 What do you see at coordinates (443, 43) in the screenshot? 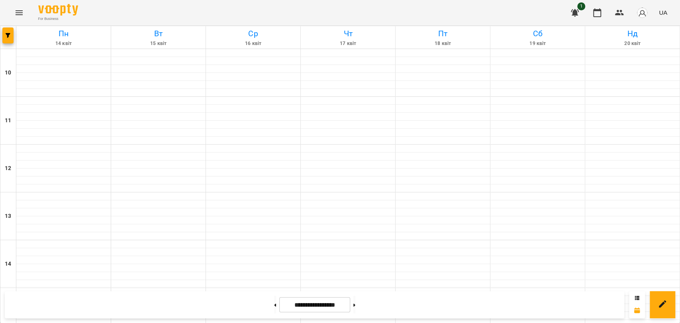
I see `h6: 18 квіт` at bounding box center [443, 43].